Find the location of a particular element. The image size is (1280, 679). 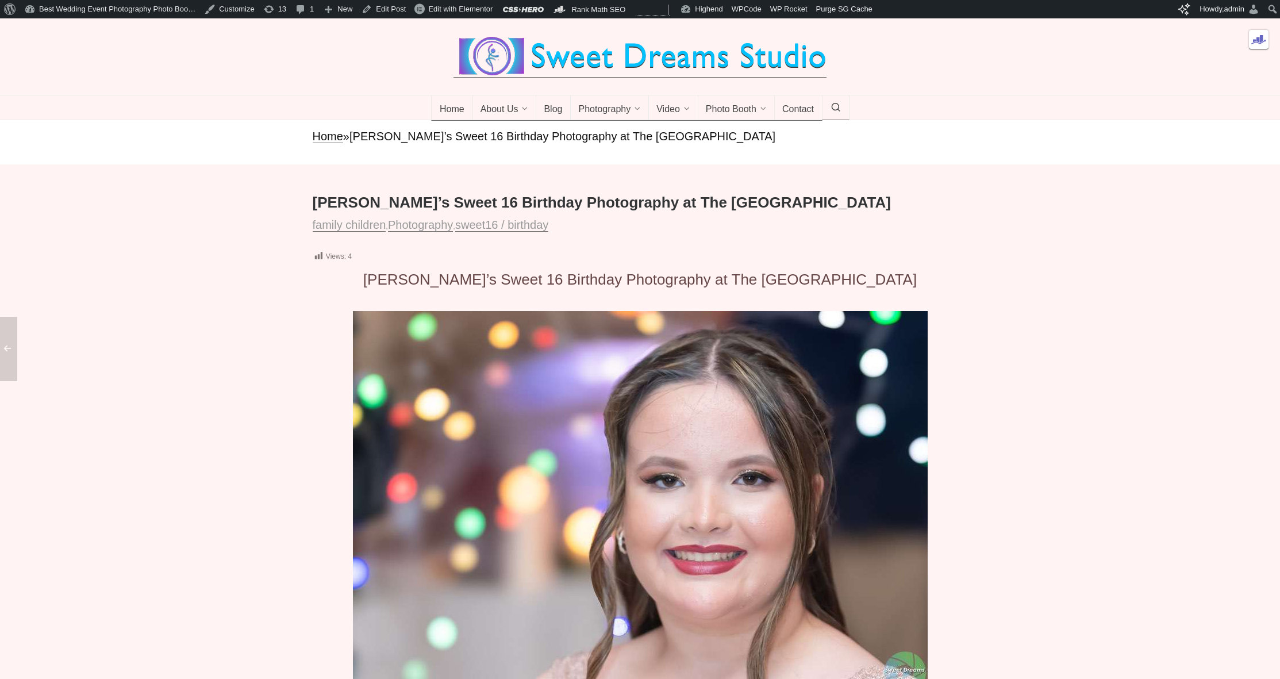

span: Home is located at coordinates (452, 110).